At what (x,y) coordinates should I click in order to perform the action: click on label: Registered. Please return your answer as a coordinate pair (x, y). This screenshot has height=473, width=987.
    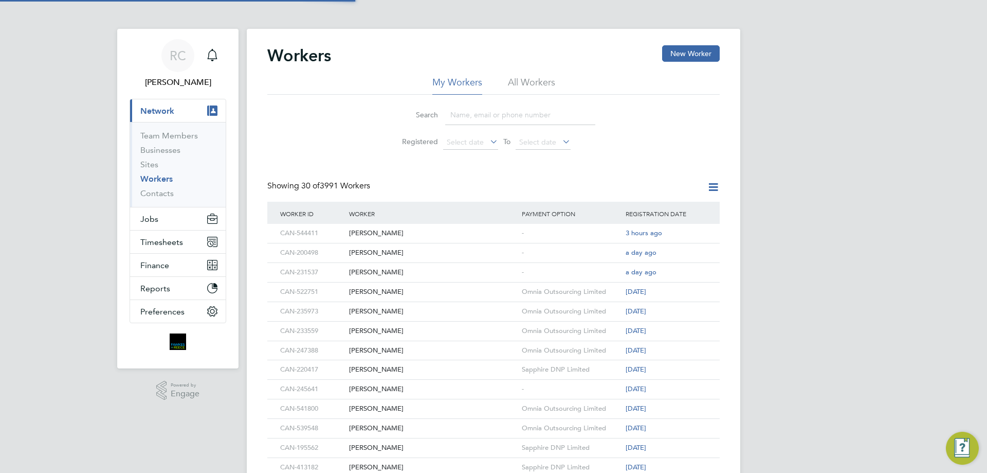
    Looking at the image, I should click on (415, 141).